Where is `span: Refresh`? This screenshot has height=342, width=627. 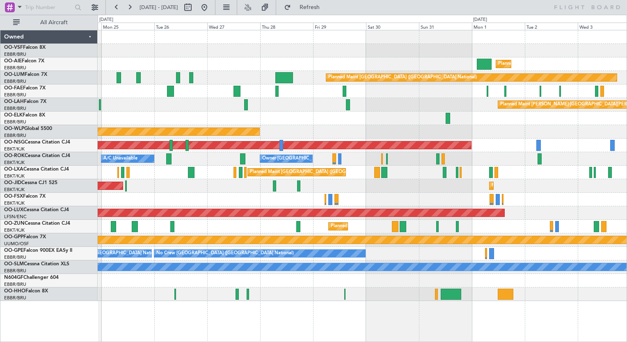 span: Refresh is located at coordinates (310, 7).